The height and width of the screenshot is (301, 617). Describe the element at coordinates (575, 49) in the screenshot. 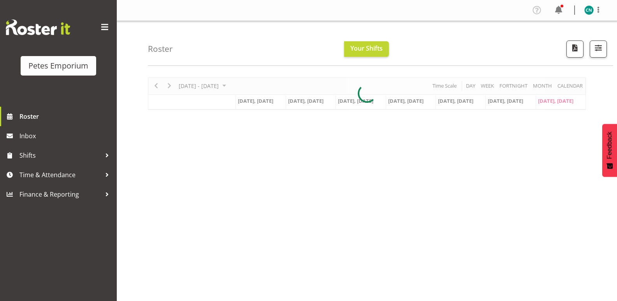

I see `button: Download a PDF of the roster according to the set date range.` at that location.